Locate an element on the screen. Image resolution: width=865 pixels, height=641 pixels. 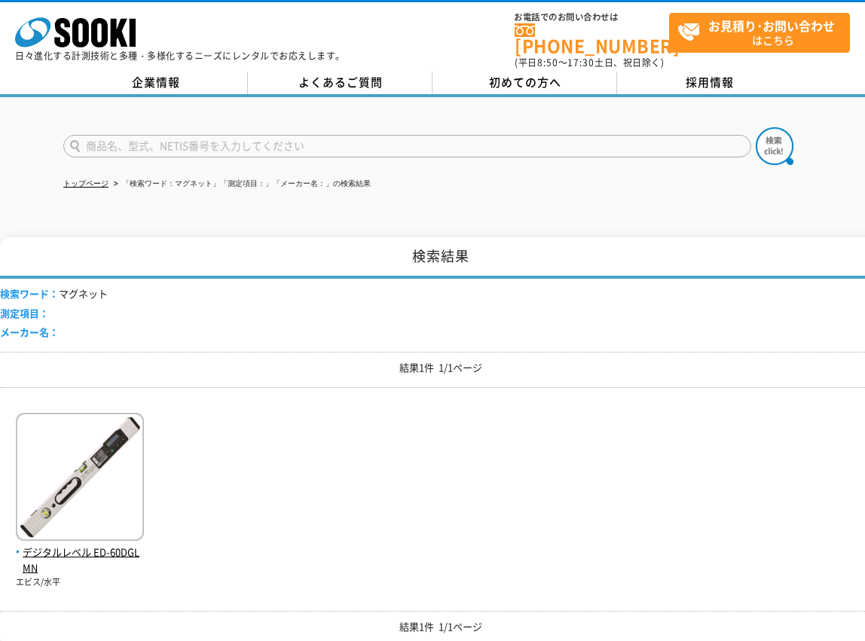
strong: お見積り･お問い合わせ is located at coordinates (771, 26).